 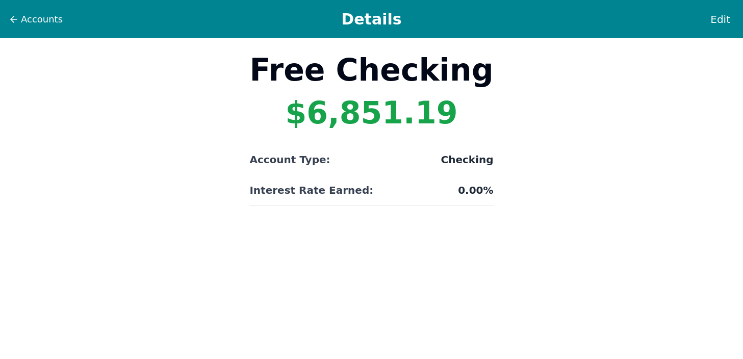 I want to click on span: Interest Rate Earned:, so click(x=311, y=190).